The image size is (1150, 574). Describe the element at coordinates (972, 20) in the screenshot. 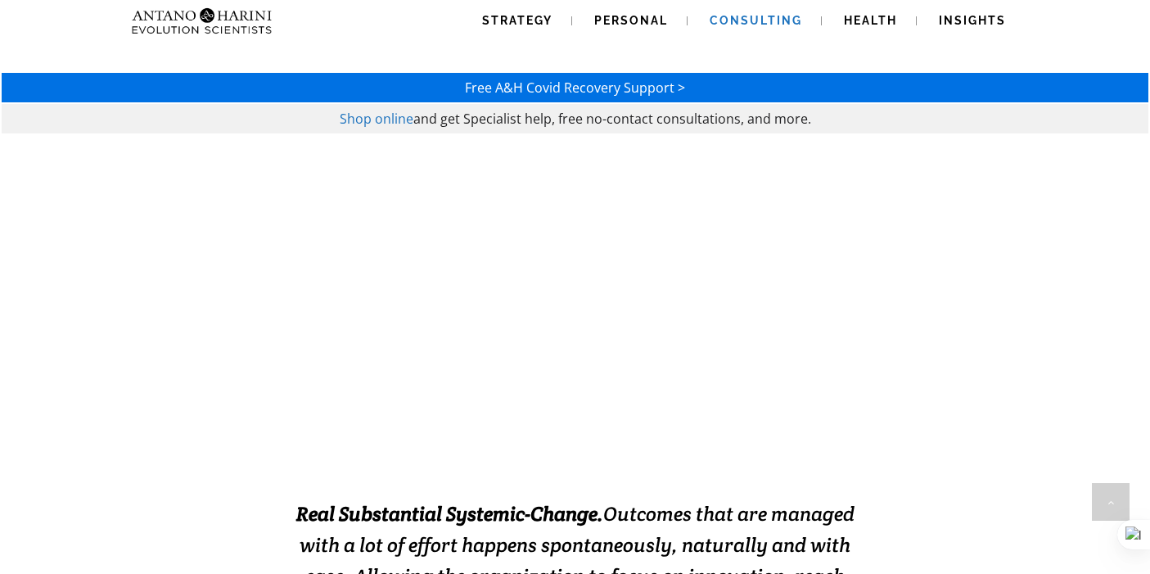

I see `span: Insights` at that location.